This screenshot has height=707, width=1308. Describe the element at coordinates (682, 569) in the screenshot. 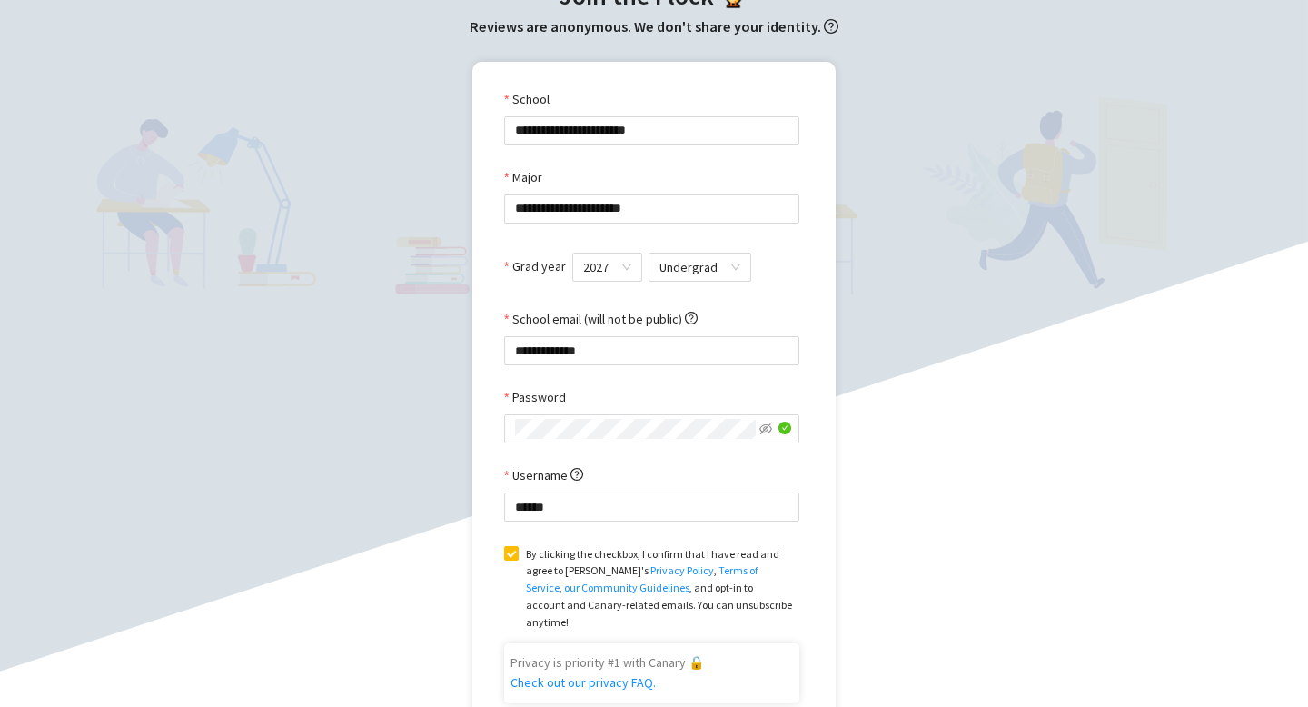

I see `a: Privacy Policy` at that location.